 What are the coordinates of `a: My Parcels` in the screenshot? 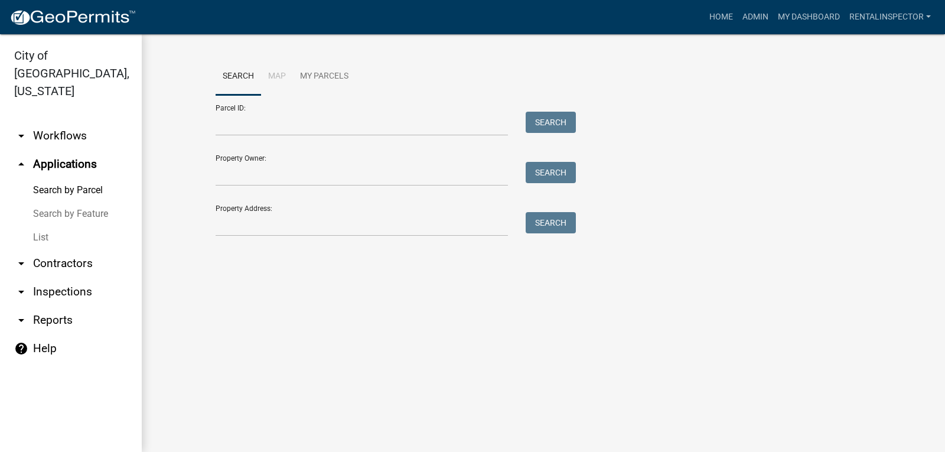 It's located at (324, 77).